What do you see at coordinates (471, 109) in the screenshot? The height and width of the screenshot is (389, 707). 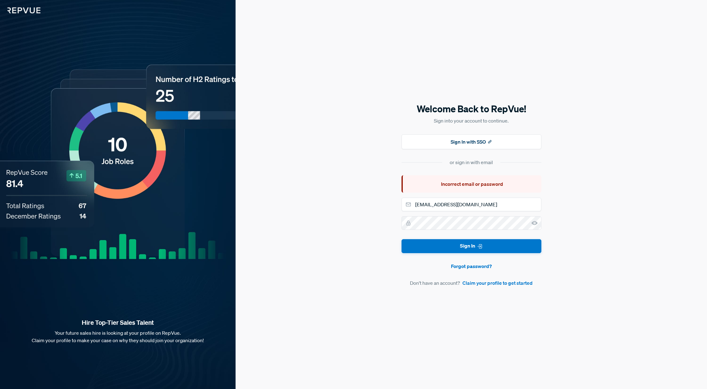 I see `h5: Welcome Back to RepVue!` at bounding box center [471, 109].